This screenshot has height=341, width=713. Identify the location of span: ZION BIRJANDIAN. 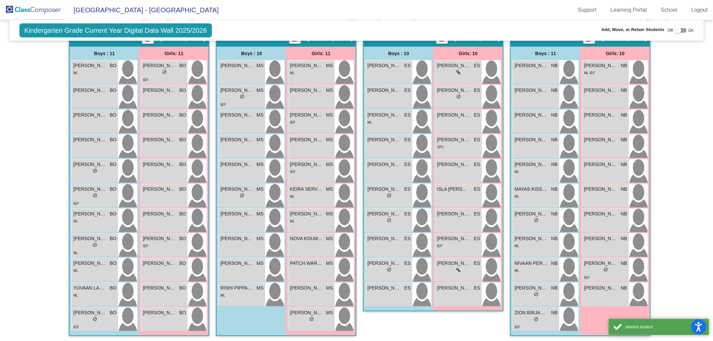
(531, 313).